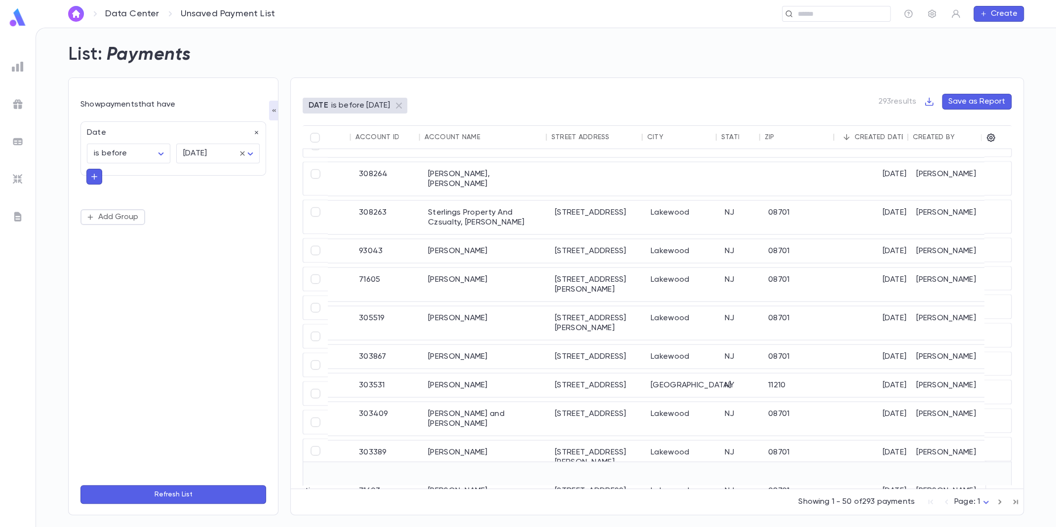 The width and height of the screenshot is (1056, 527). I want to click on button: Create, so click(999, 14).